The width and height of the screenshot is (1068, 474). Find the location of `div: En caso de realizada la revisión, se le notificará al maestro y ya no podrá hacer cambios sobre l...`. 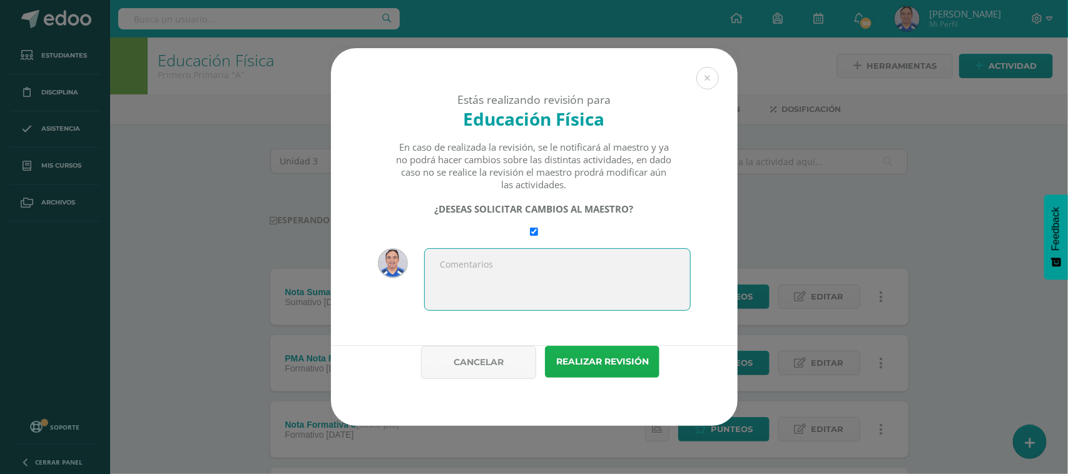

div: En caso de realizada la revisión, se le notificará al maestro y ya no podrá hacer cambios sobre l... is located at coordinates (534, 166).